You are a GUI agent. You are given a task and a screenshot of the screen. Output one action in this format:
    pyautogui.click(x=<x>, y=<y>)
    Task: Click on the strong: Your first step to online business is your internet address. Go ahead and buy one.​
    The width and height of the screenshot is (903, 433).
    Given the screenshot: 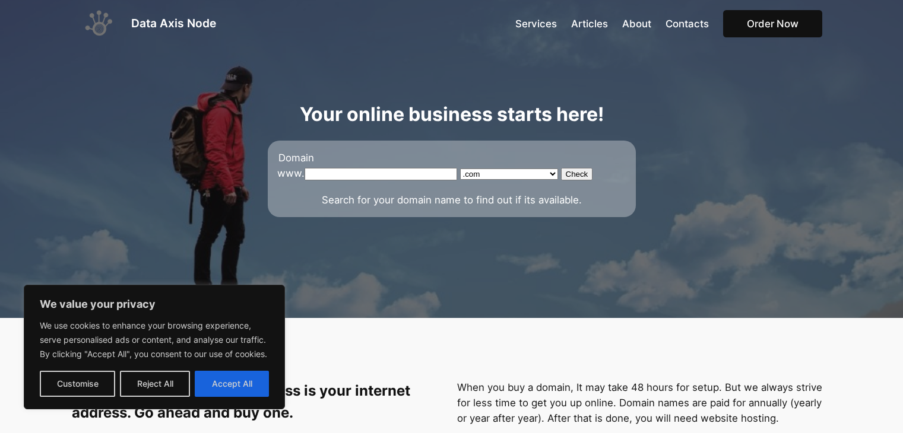 What is the action you would take?
    pyautogui.click(x=241, y=402)
    